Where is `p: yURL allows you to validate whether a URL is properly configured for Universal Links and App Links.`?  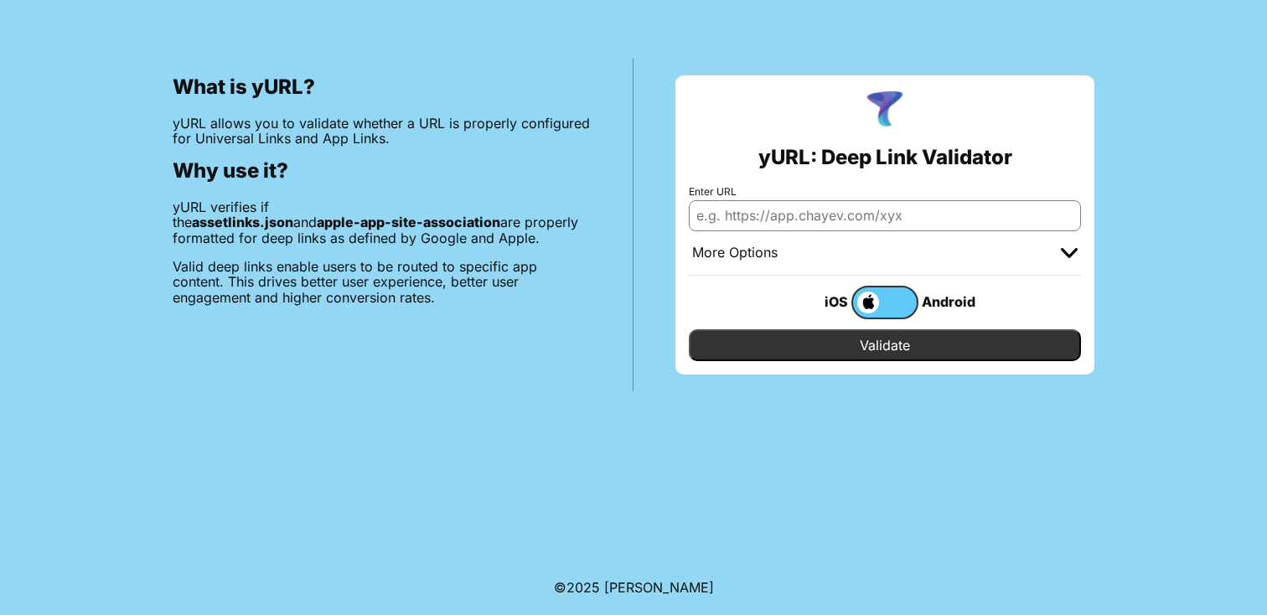
p: yURL allows you to validate whether a URL is properly configured for Universal Links and App Links. is located at coordinates (381, 131).